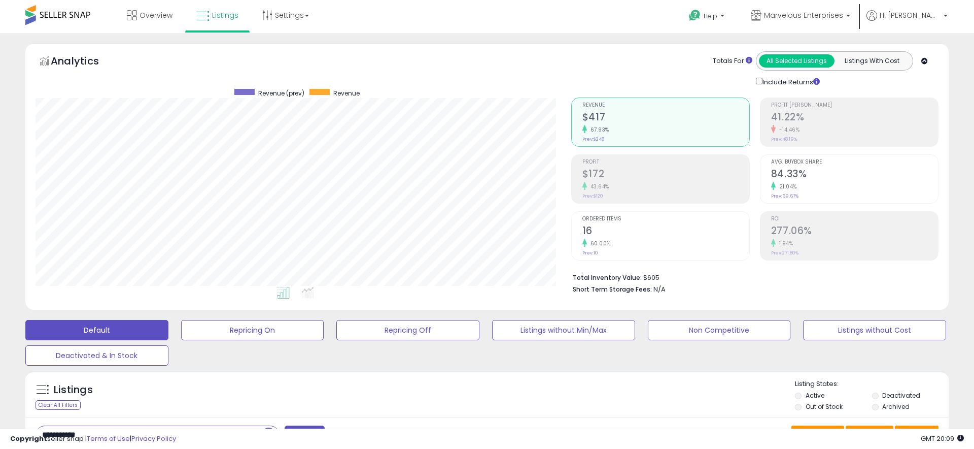 This screenshot has height=449, width=974. What do you see at coordinates (854, 162) in the screenshot?
I see `span: Avg. Buybox Share` at bounding box center [854, 162].